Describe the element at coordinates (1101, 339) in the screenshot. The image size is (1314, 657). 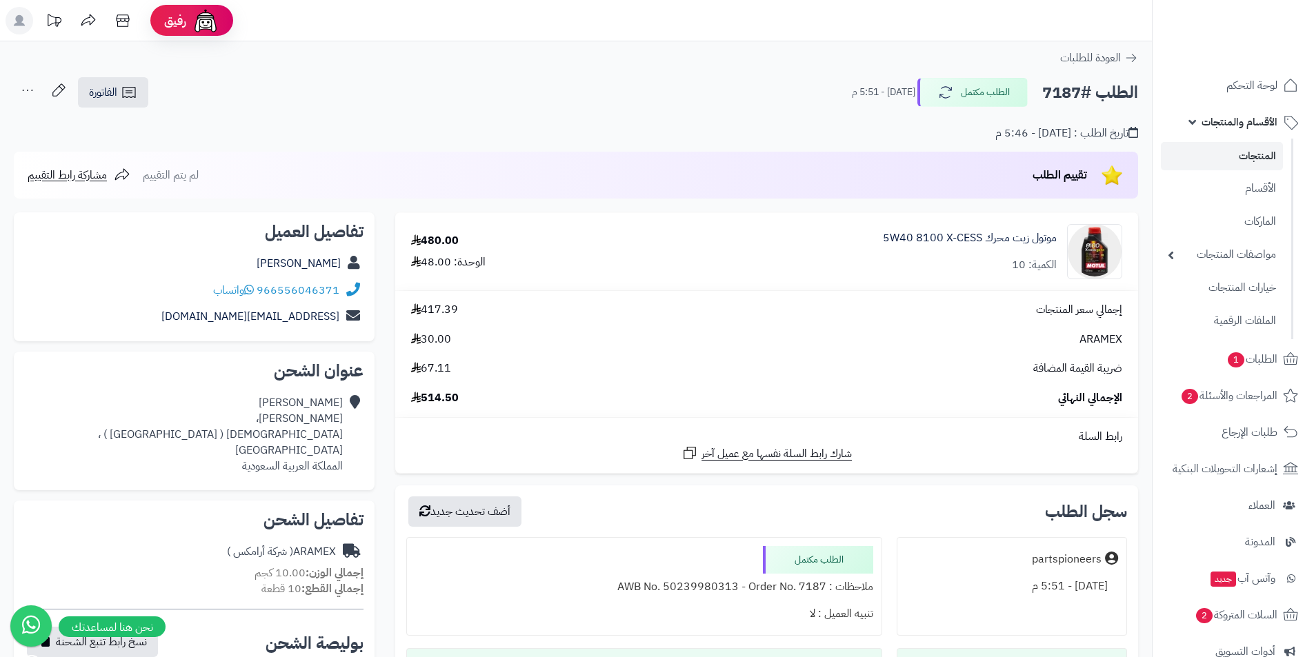
I see `span: ARAMEX` at that location.